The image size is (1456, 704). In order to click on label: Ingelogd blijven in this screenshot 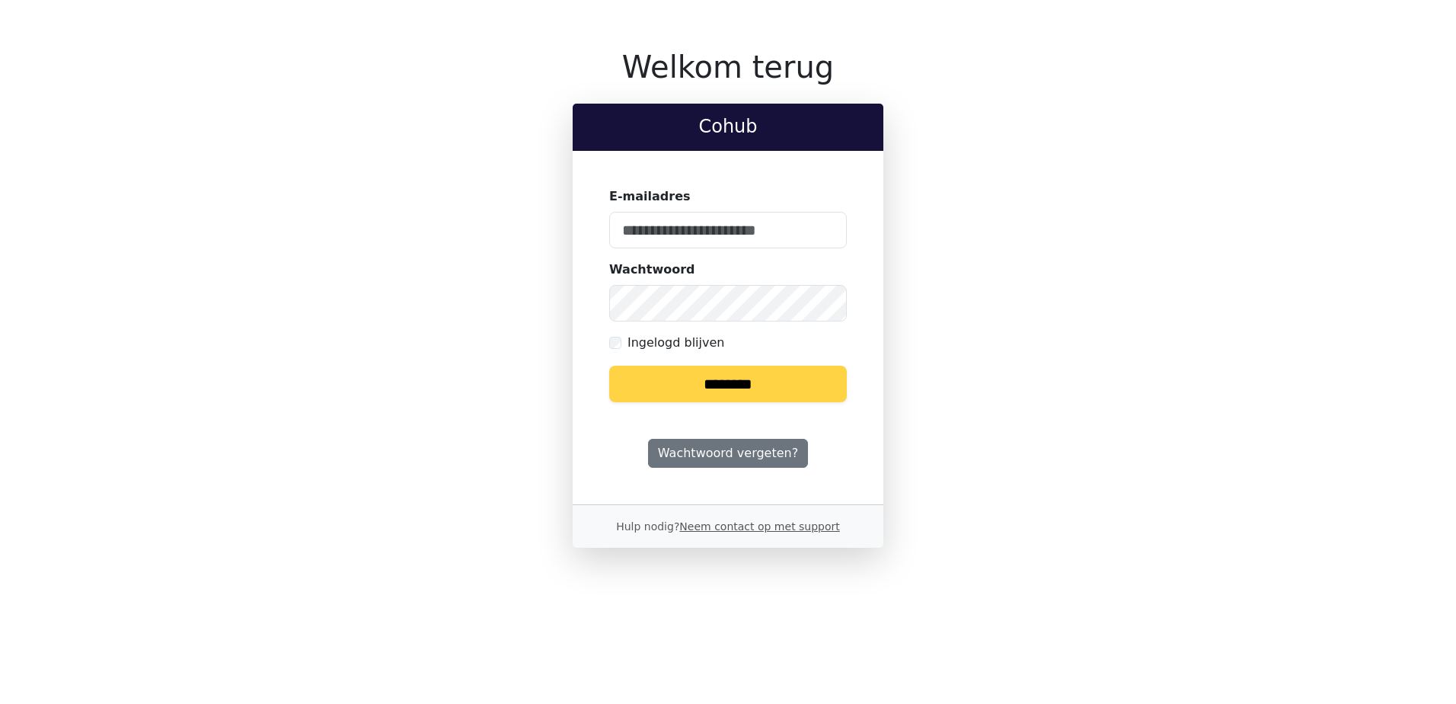, I will do `click(675, 343)`.